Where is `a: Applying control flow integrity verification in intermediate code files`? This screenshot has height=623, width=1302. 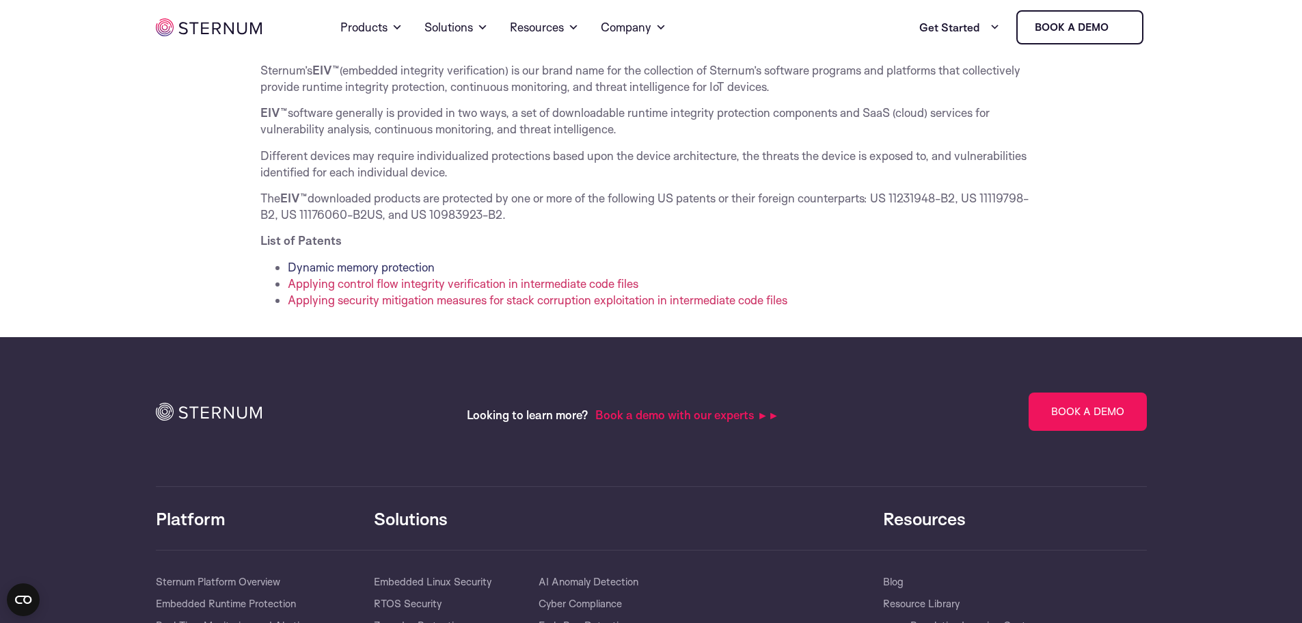
a: Applying control flow integrity verification in intermediate code files is located at coordinates (463, 283).